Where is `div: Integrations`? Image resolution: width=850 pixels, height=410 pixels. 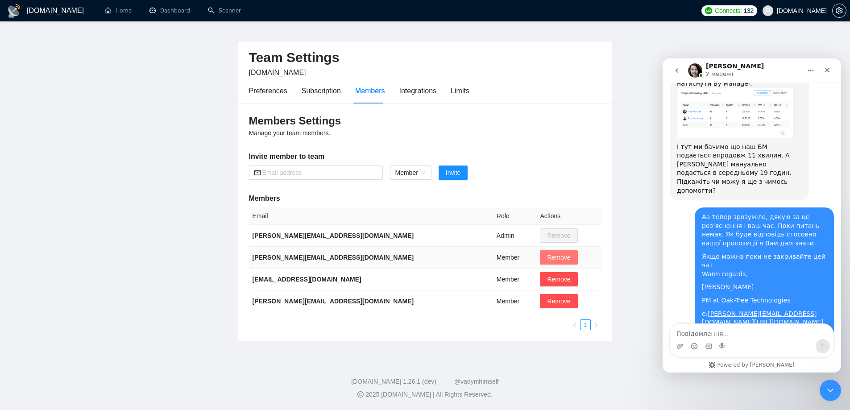 div: Integrations is located at coordinates (418, 91).